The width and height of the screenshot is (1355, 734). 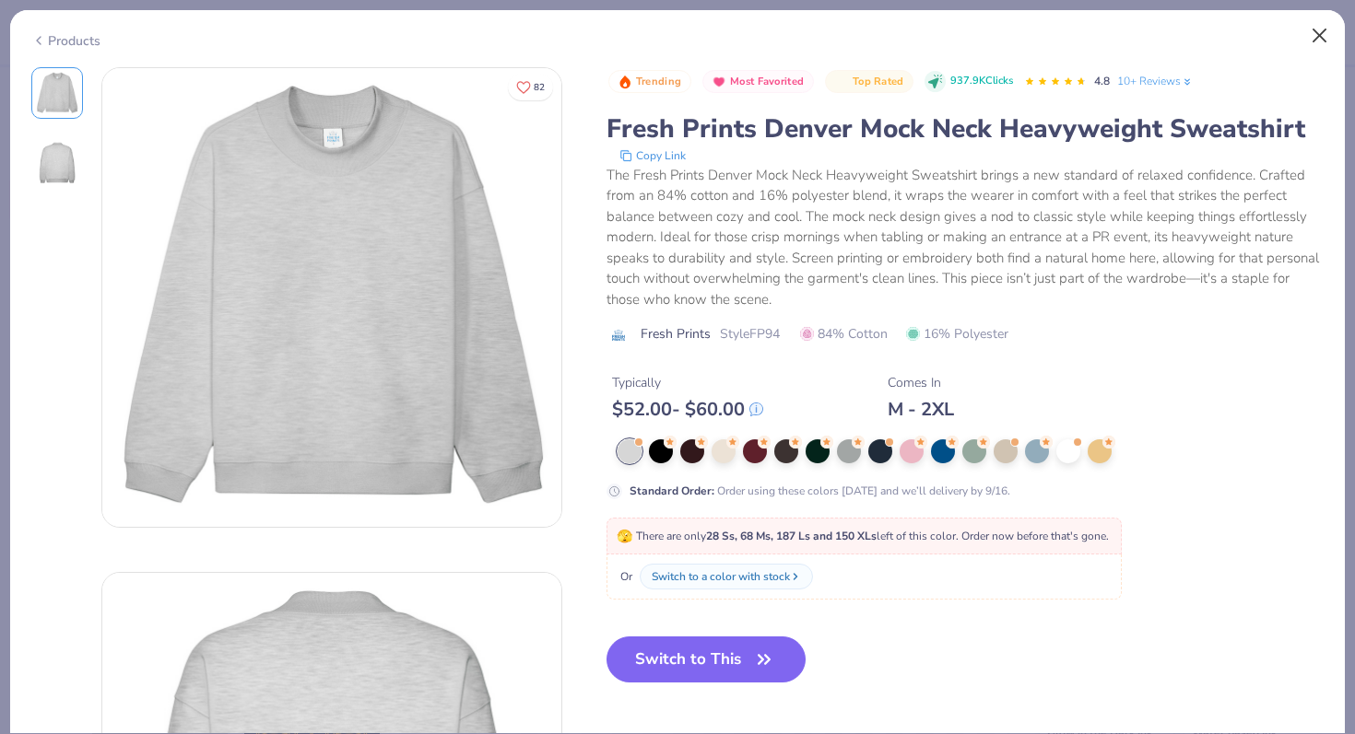 I want to click on div: Fresh Prints Denver Mock Neck Heavyweight Sweatshirt, so click(x=965, y=129).